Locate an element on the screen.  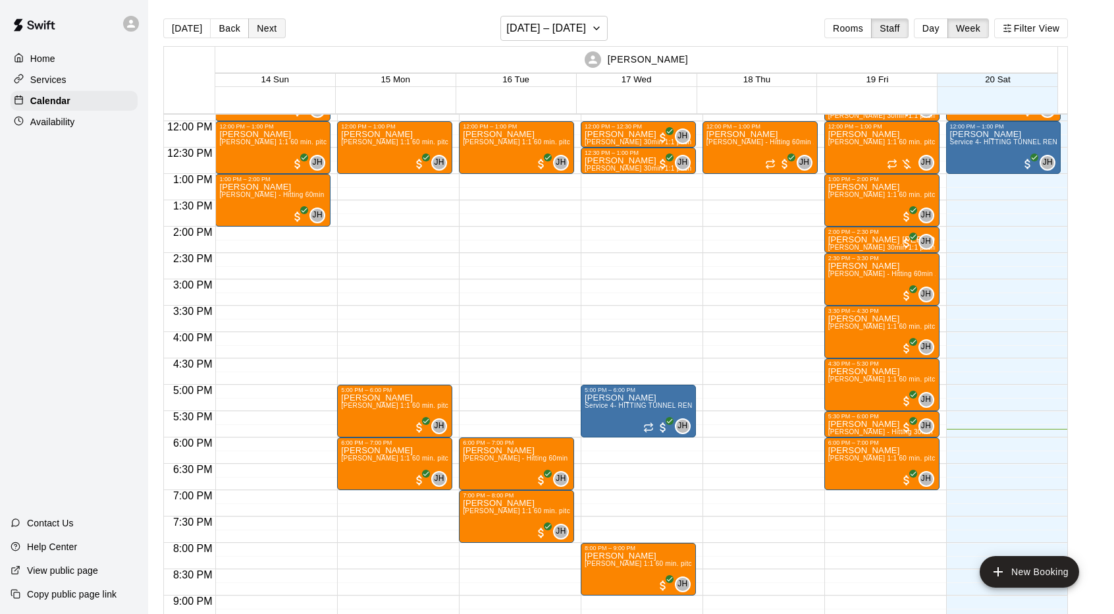
span: Recurring event is located at coordinates (770, 164).